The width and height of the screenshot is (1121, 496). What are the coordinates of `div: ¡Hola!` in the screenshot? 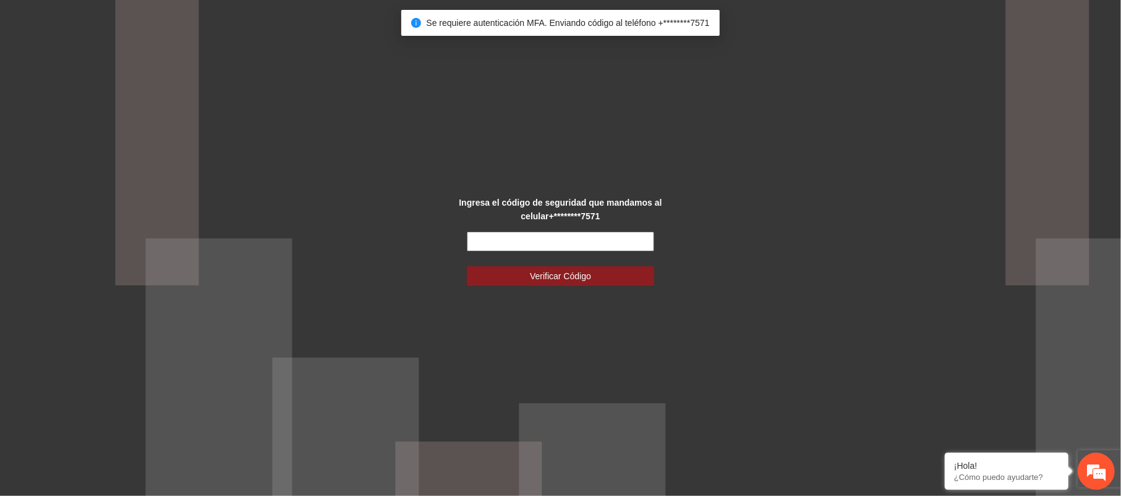 It's located at (1006, 466).